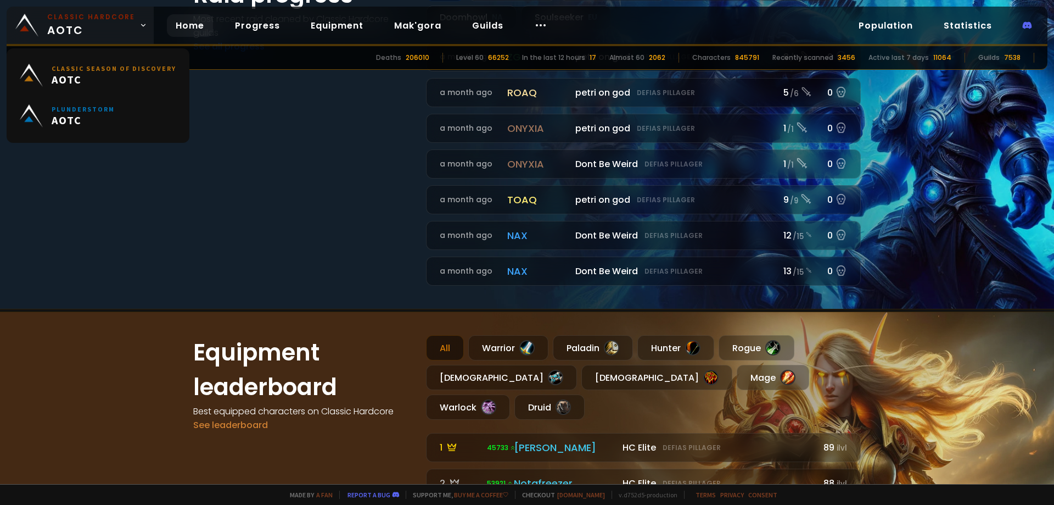 The image size is (1054, 505). What do you see at coordinates (627, 58) in the screenshot?
I see `div: Almost 60` at bounding box center [627, 58].